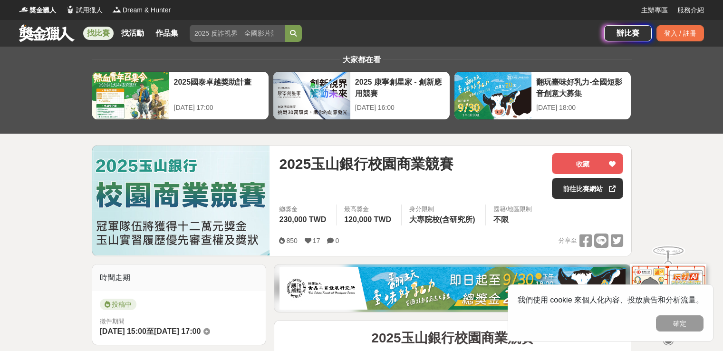 Image resolution: width=723 pixels, height=351 pixels. Describe the element at coordinates (567, 240) in the screenshot. I see `span: 分享至` at that location.